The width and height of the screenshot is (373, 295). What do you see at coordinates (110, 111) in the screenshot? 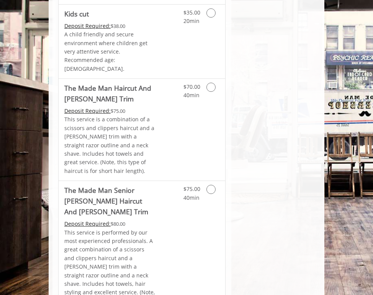
I see `div: $75.00` at bounding box center [110, 111].